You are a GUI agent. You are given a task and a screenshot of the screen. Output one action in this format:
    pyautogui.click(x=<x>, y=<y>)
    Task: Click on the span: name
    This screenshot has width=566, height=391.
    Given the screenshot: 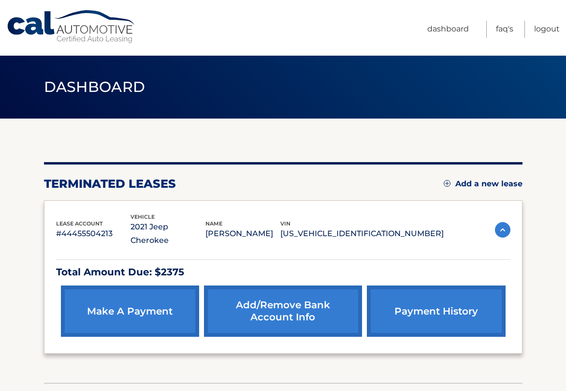 What is the action you would take?
    pyautogui.click(x=214, y=223)
    